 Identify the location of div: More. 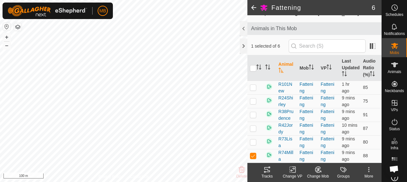
(369, 177).